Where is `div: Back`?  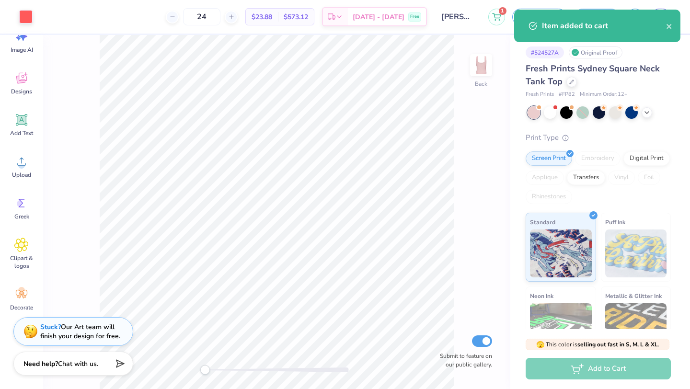
div: Back is located at coordinates (481, 84).